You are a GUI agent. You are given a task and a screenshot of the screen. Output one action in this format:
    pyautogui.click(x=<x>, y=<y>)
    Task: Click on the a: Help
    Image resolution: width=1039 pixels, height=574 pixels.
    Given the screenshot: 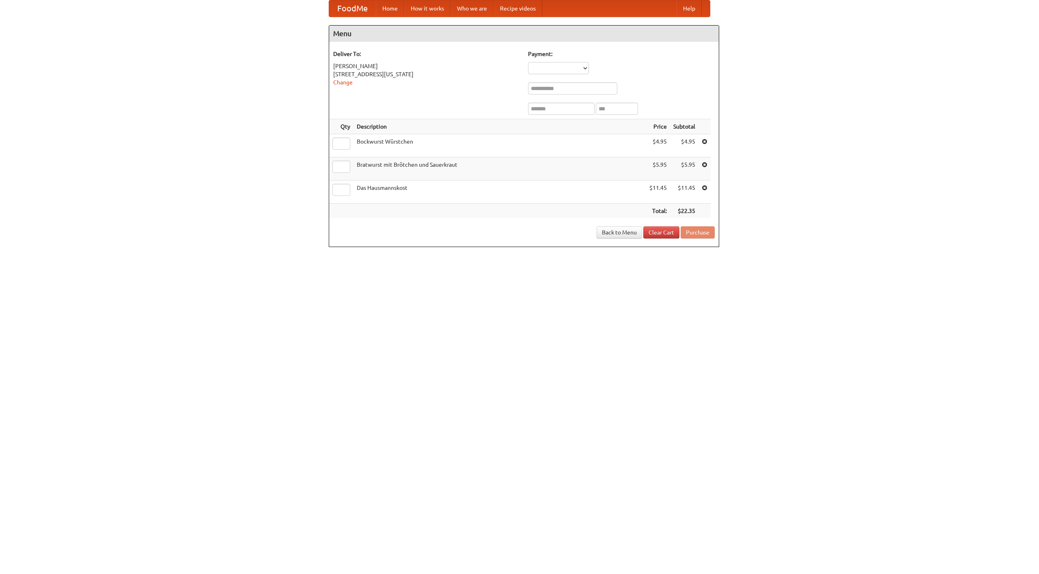 What is the action you would take?
    pyautogui.click(x=689, y=9)
    